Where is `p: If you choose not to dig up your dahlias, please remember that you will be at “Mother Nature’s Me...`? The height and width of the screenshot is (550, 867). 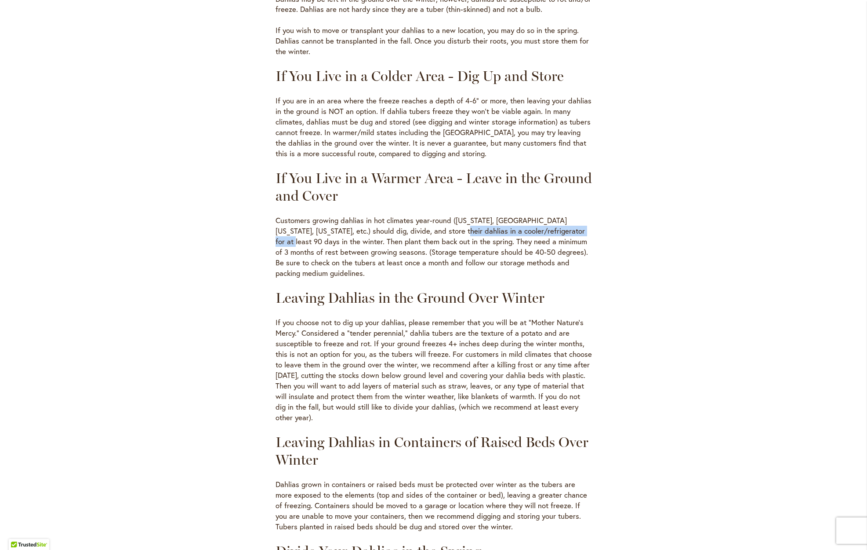
p: If you choose not to dig up your dahlias, please remember that you will be at “Mother Nature’s Me... is located at coordinates (434, 370).